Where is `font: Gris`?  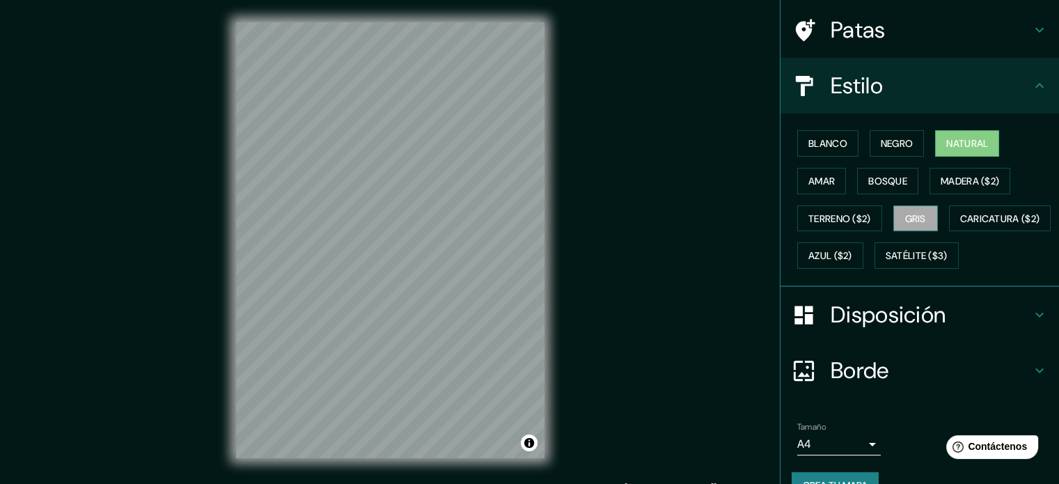 font: Gris is located at coordinates (916, 219).